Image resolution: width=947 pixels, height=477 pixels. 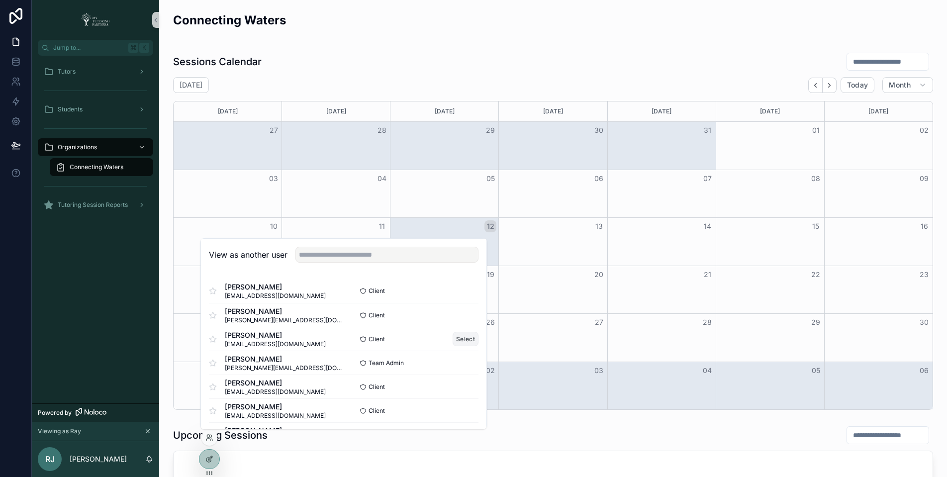 I want to click on span: Today, so click(x=857, y=85).